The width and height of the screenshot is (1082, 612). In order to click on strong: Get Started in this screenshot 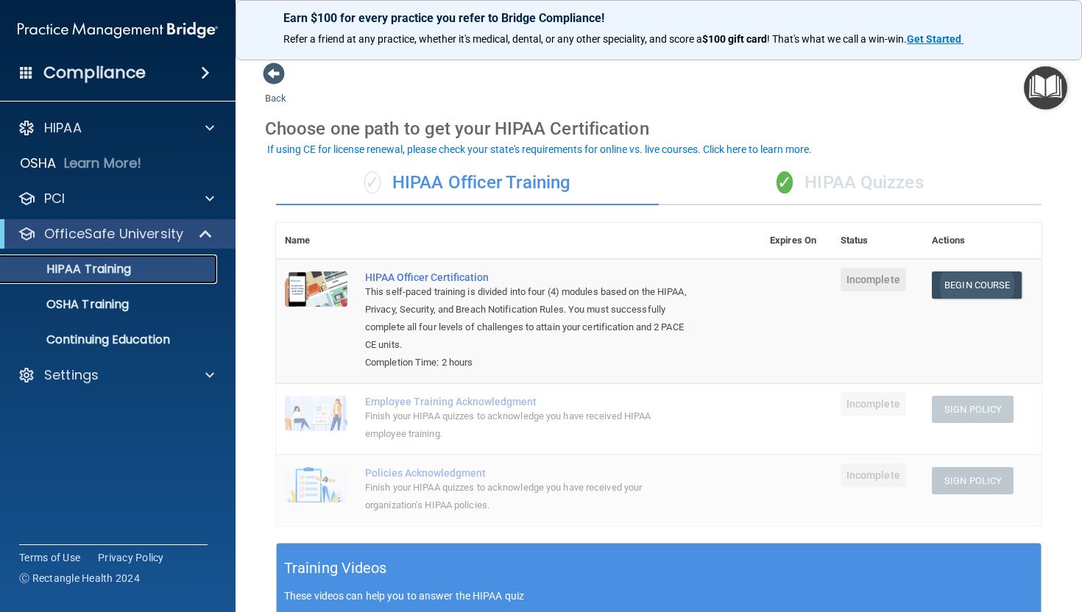, I will do `click(934, 39)`.